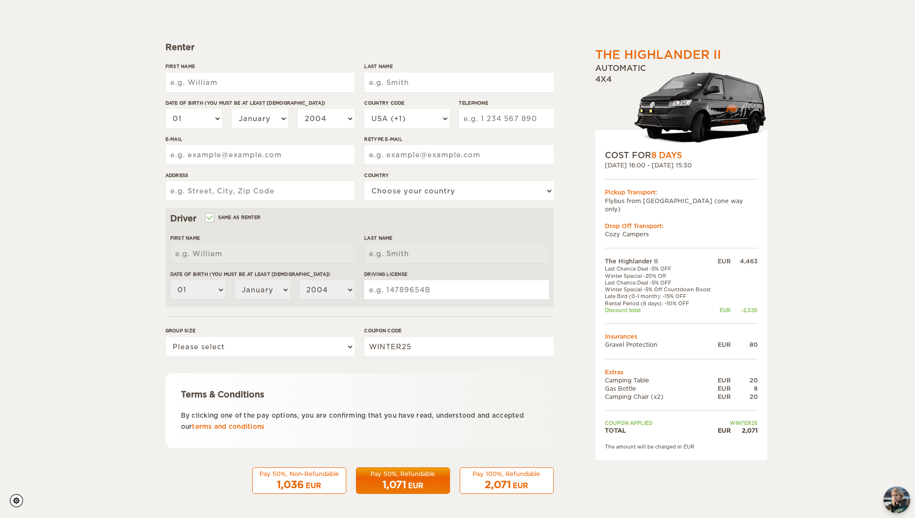 The image size is (915, 518). Describe the element at coordinates (260, 175) in the screenshot. I see `label: Address` at that location.